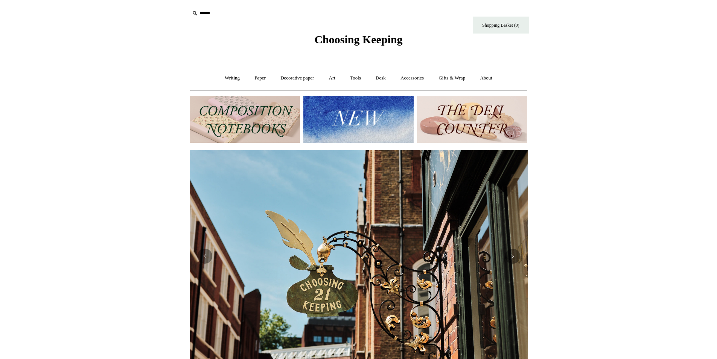 The image size is (717, 359). What do you see at coordinates (380, 78) in the screenshot?
I see `a: Desk` at bounding box center [380, 78].